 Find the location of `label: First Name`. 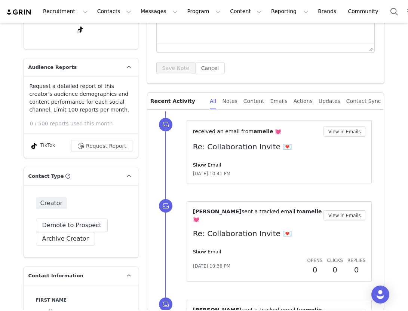

label: First Name is located at coordinates (81, 300).